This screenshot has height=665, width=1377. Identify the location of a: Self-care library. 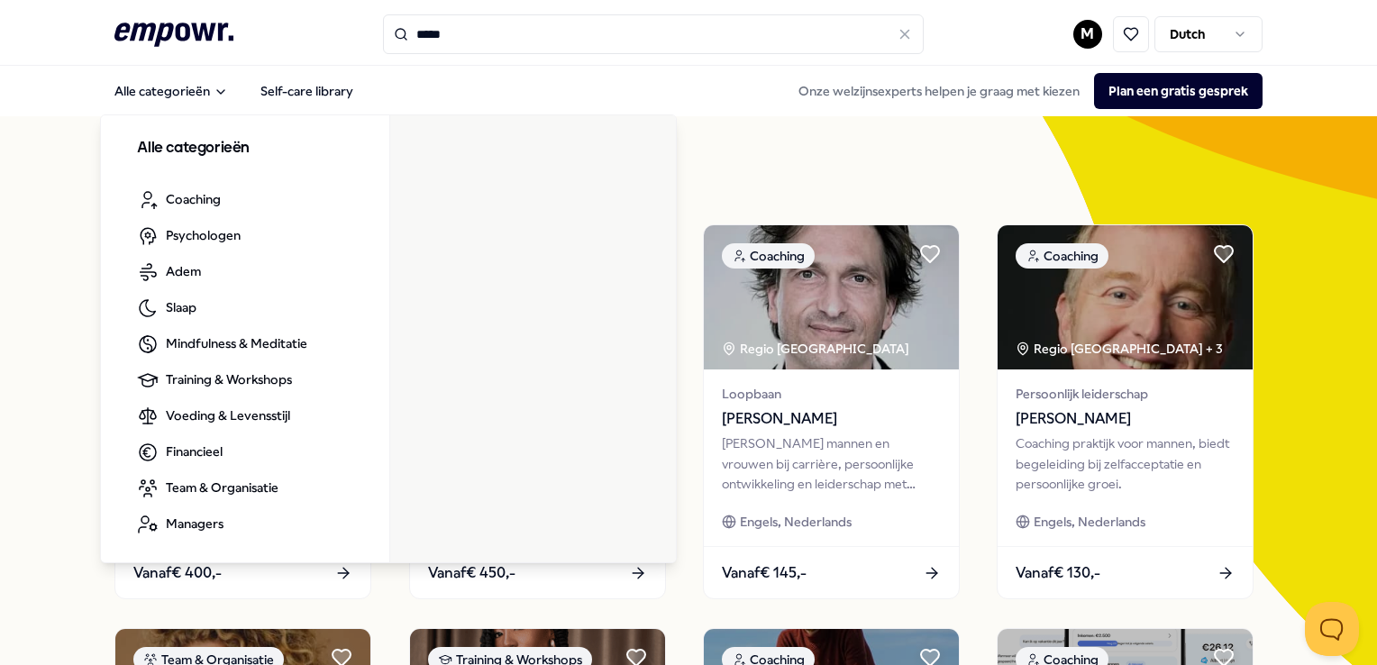
(307, 91).